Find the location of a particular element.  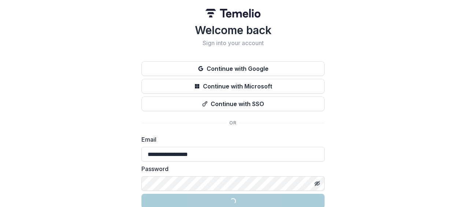

img: Temelio is located at coordinates (233, 13).